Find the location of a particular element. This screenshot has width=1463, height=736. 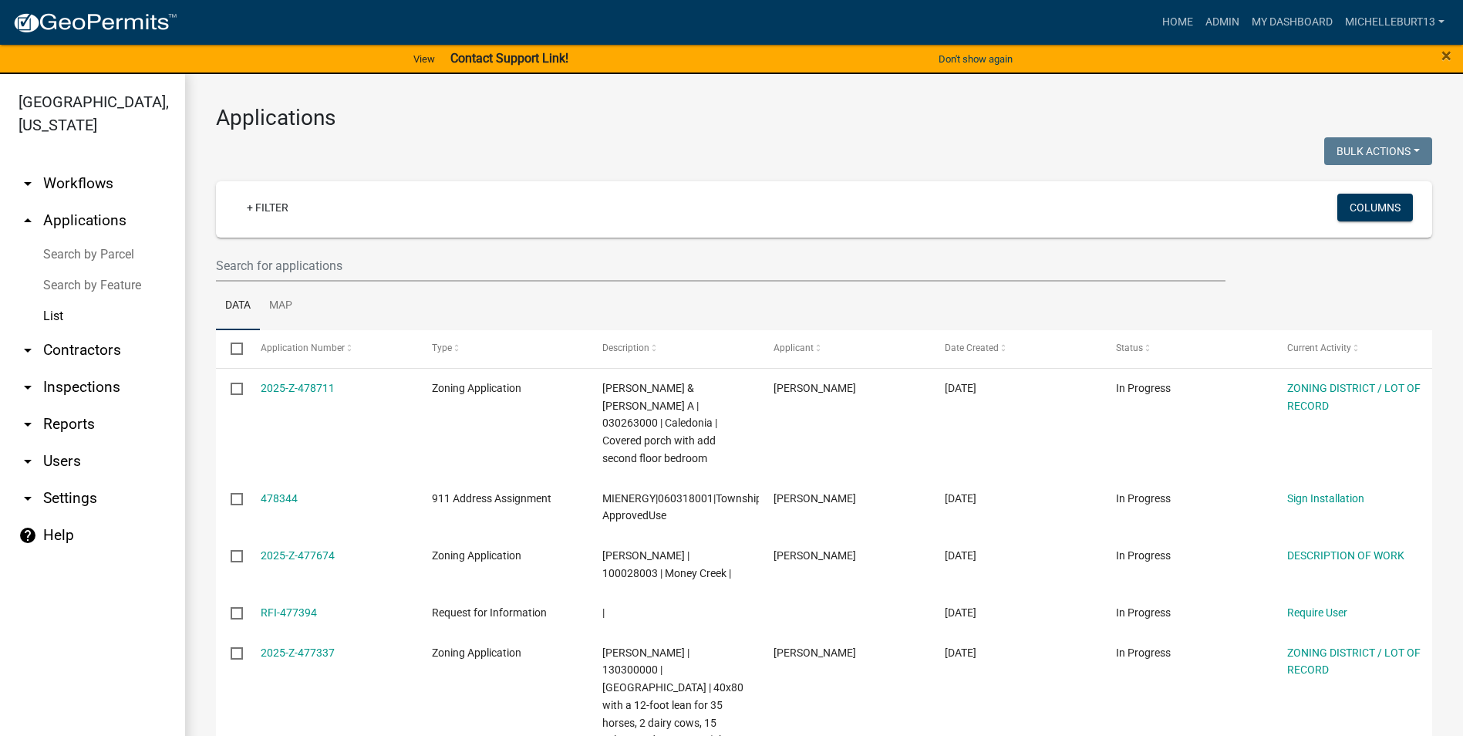

button: Close is located at coordinates (1446, 56).